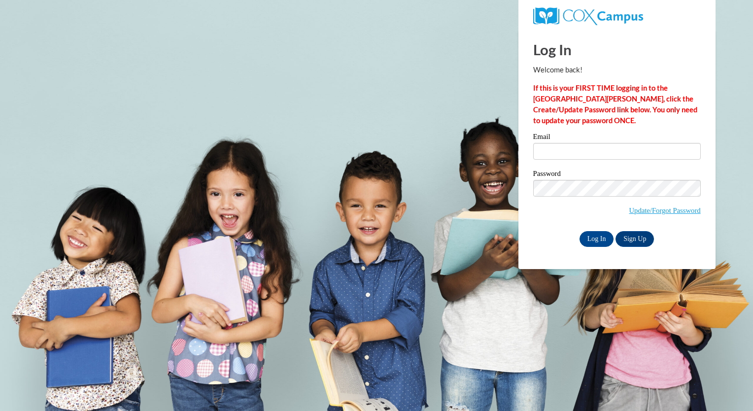 This screenshot has height=411, width=753. Describe the element at coordinates (635, 239) in the screenshot. I see `a: Sign Up` at that location.